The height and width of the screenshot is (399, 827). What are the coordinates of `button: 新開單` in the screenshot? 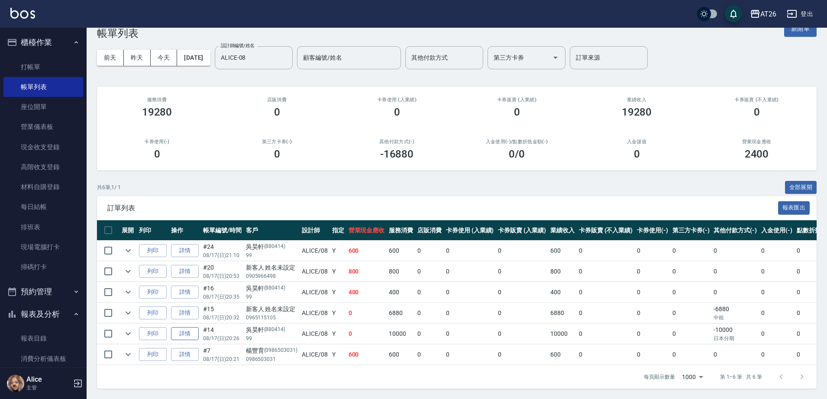 It's located at (800, 29).